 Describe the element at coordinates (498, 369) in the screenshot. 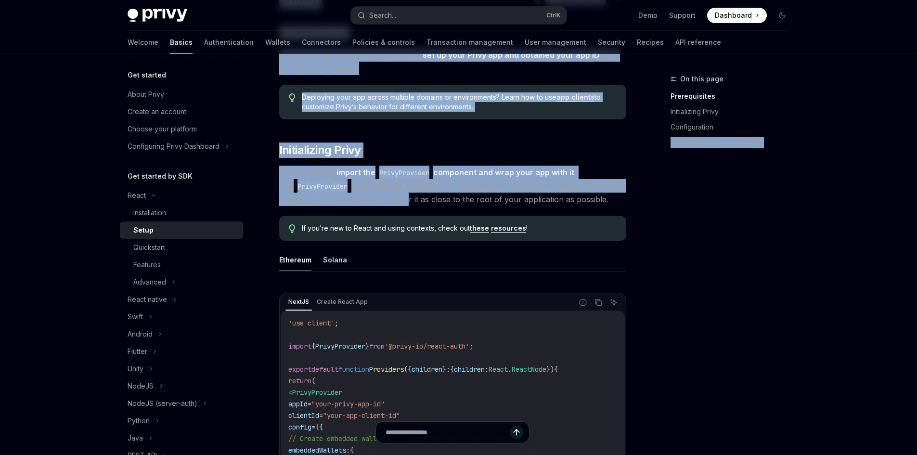

I see `span: React` at that location.